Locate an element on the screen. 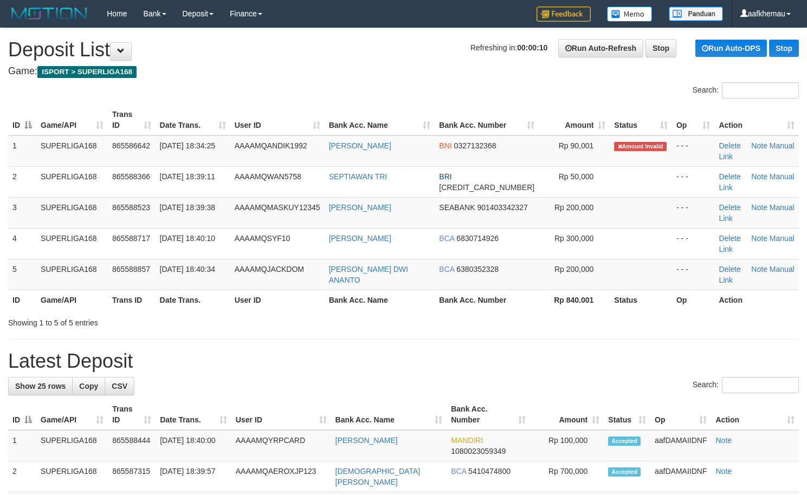 Image resolution: width=807 pixels, height=495 pixels. img: Feedback.jpg is located at coordinates (564, 14).